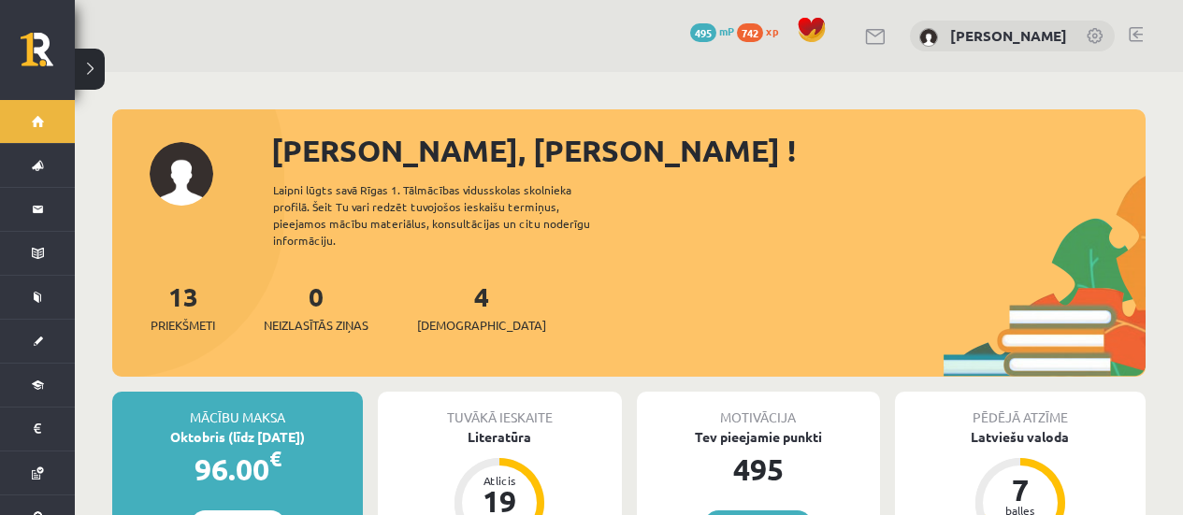 The width and height of the screenshot is (1183, 515). What do you see at coordinates (48, 56) in the screenshot?
I see `a: Rīgas 1. Tālmācības vidusskola` at bounding box center [48, 56].